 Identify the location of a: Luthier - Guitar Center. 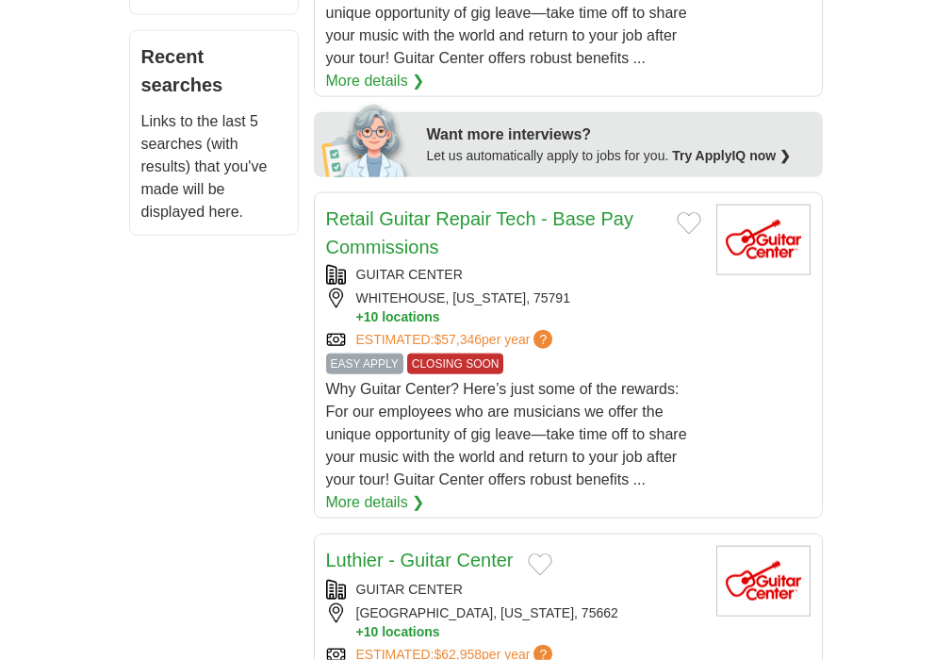
(420, 560).